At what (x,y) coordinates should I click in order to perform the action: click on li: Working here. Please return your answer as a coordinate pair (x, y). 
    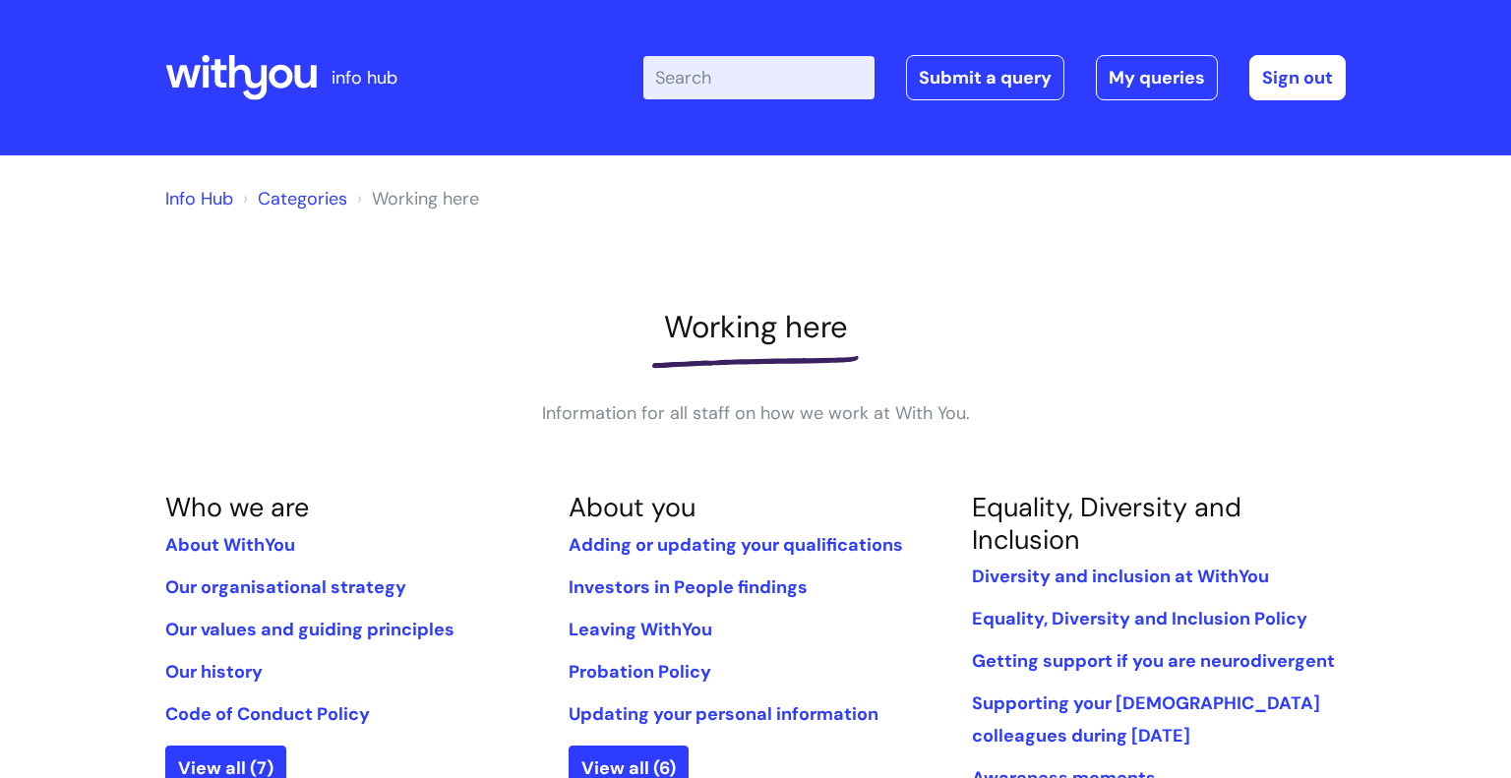
    Looking at the image, I should click on (415, 199).